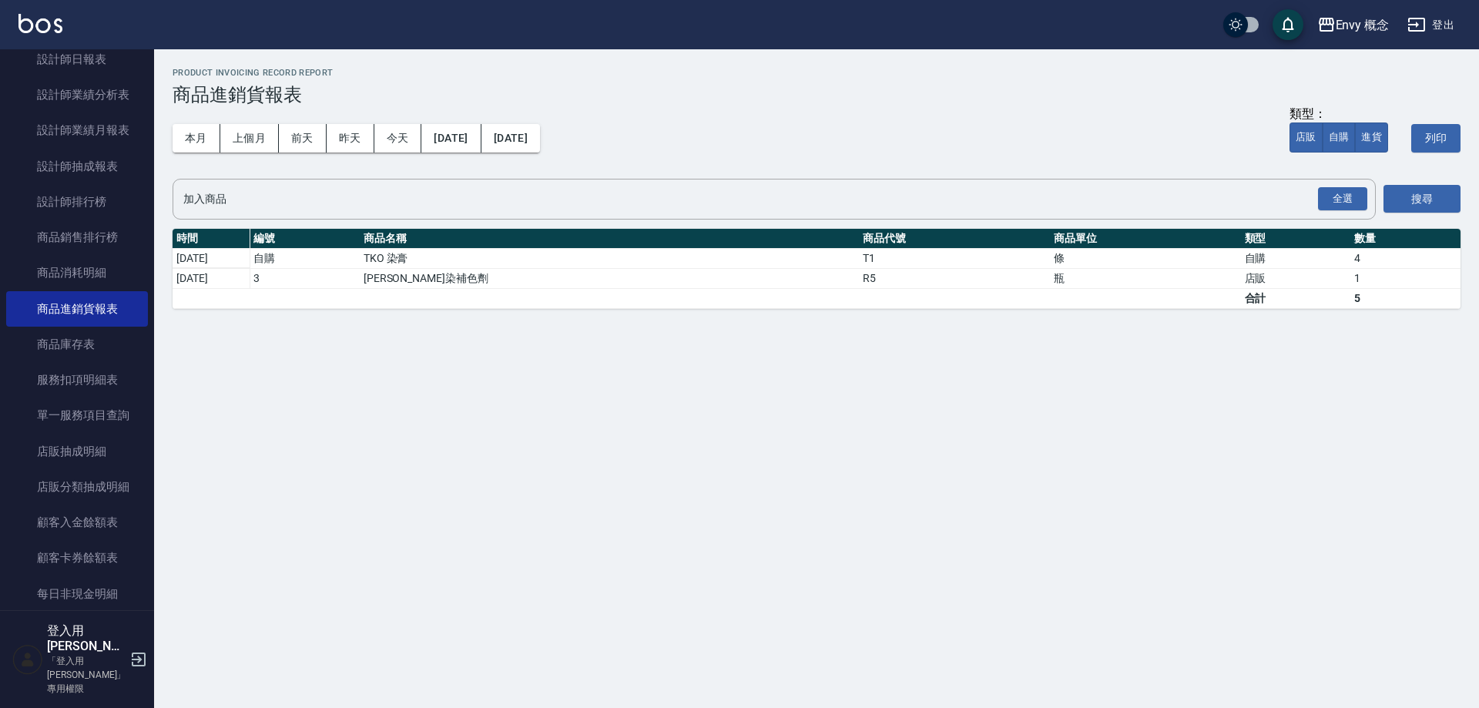 The width and height of the screenshot is (1479, 708). What do you see at coordinates (77, 558) in the screenshot?
I see `a: 顧客卡券餘額表` at bounding box center [77, 558].